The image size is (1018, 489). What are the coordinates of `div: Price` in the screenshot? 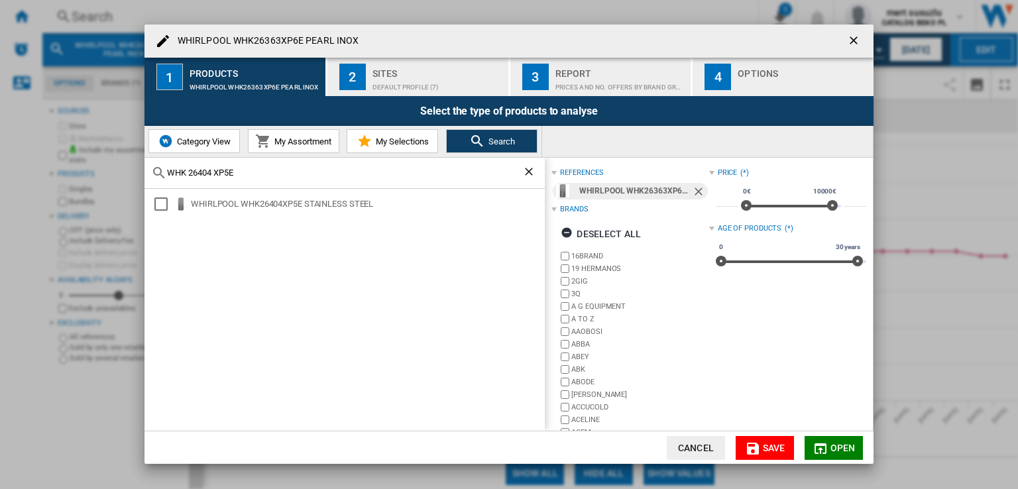 It's located at (728, 173).